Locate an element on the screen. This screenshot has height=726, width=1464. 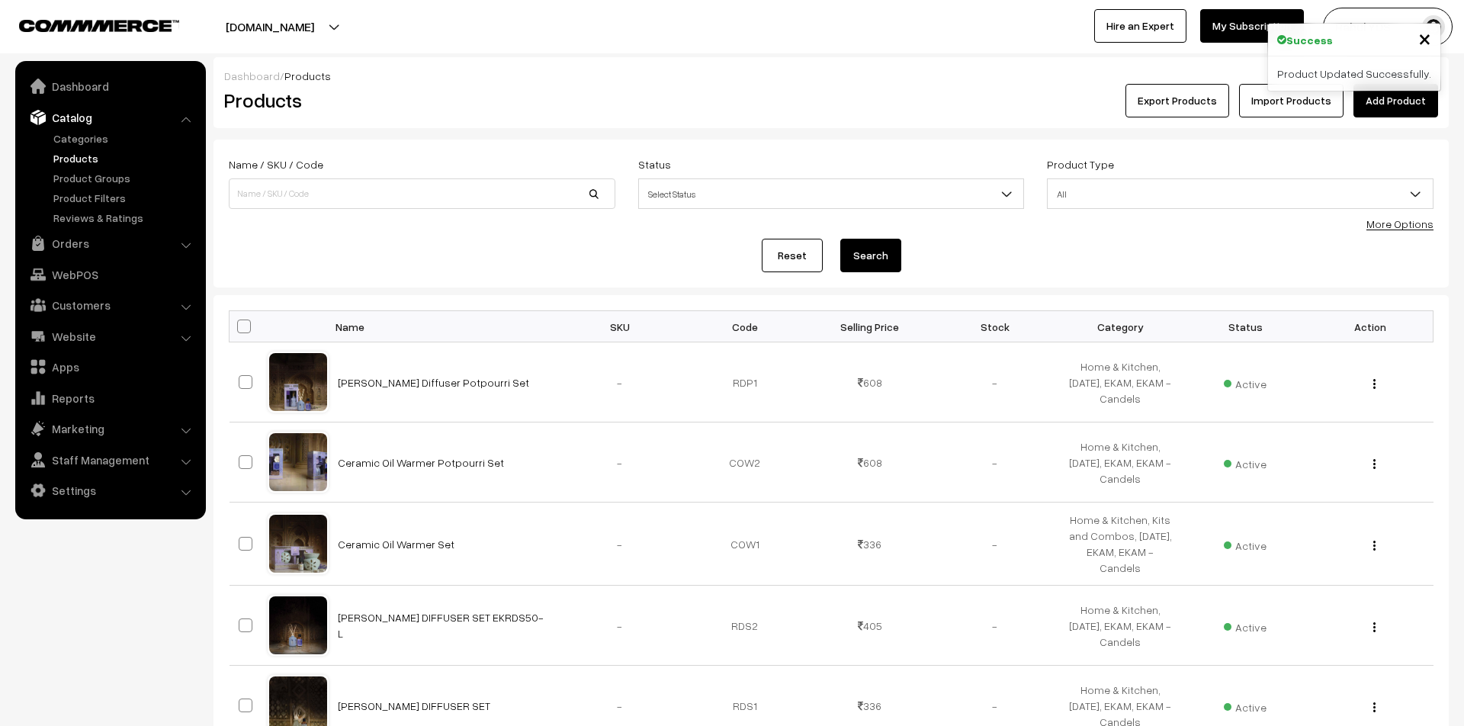
h2: Products is located at coordinates (419, 100).